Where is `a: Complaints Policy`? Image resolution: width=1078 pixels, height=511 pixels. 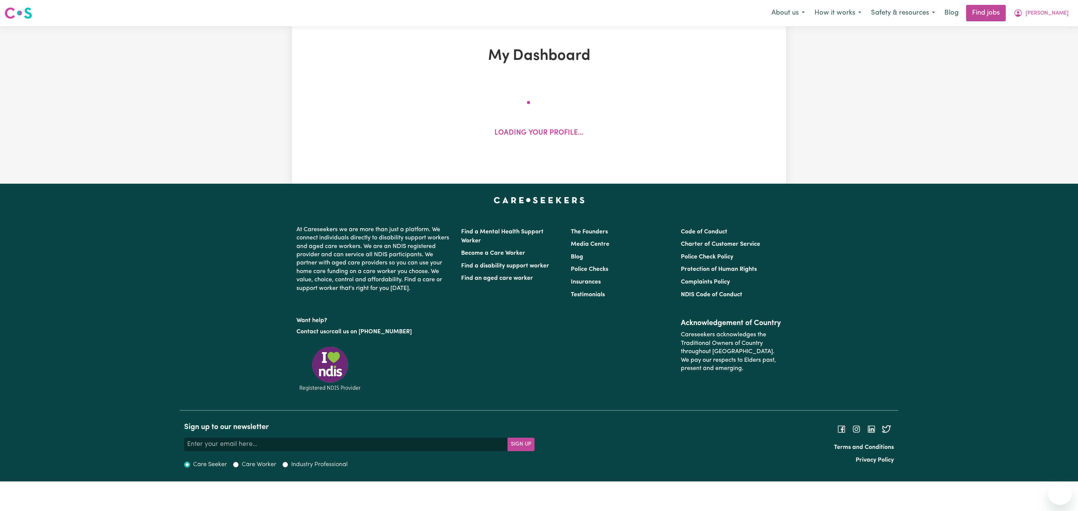
a: Complaints Policy is located at coordinates (705, 282).